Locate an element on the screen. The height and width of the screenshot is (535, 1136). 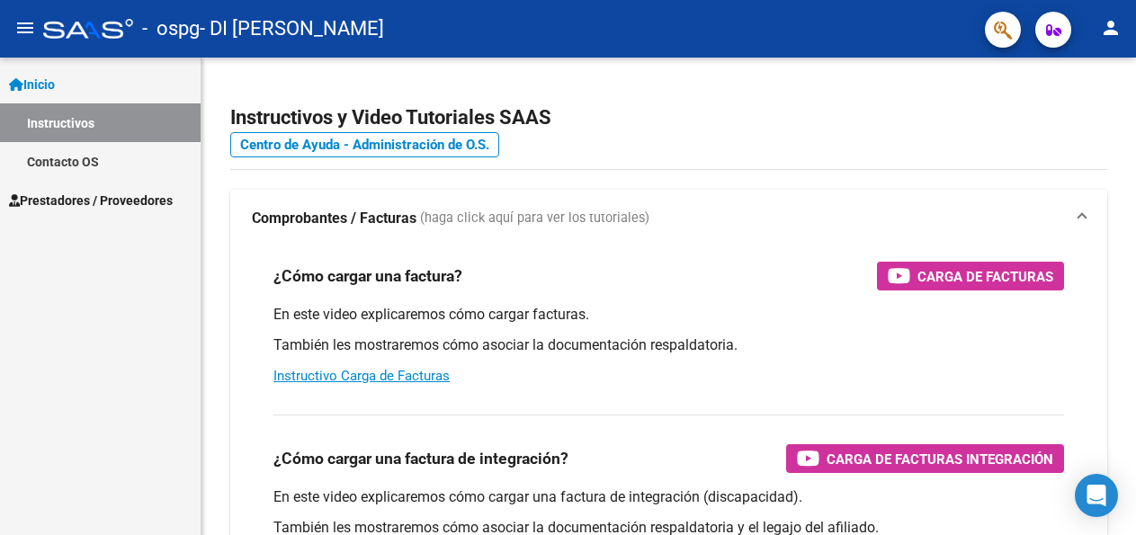
span: - ospg is located at coordinates (171, 29).